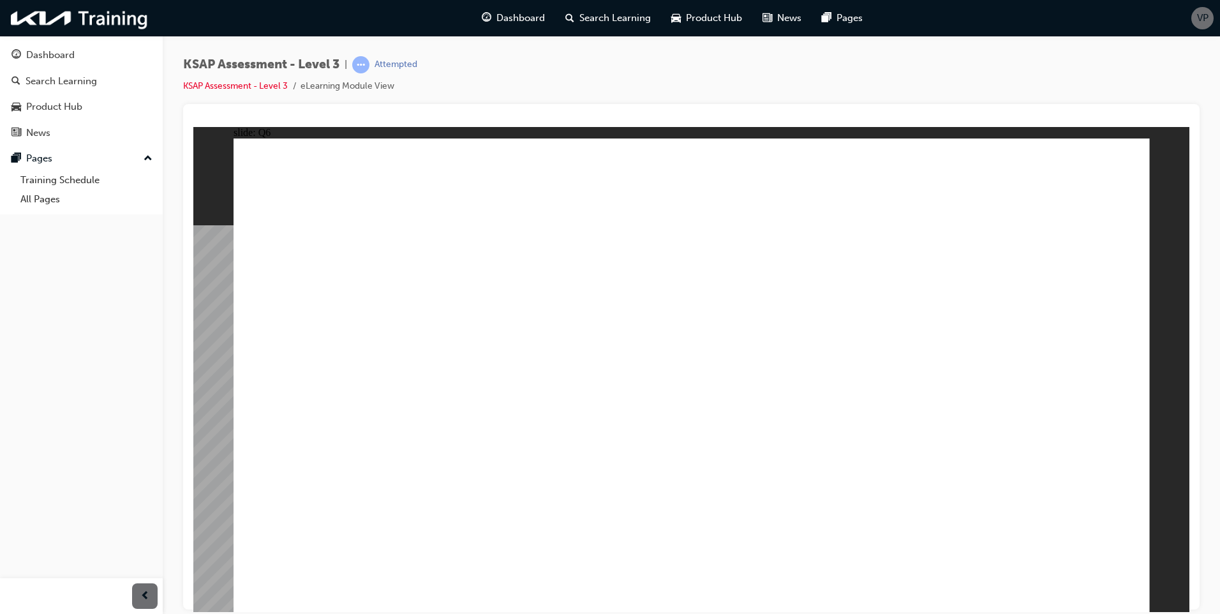  I want to click on a: All Pages, so click(86, 199).